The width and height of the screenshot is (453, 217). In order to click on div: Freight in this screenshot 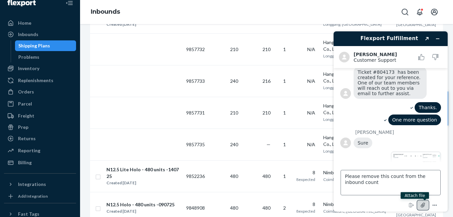, I will do `click(26, 116)`.